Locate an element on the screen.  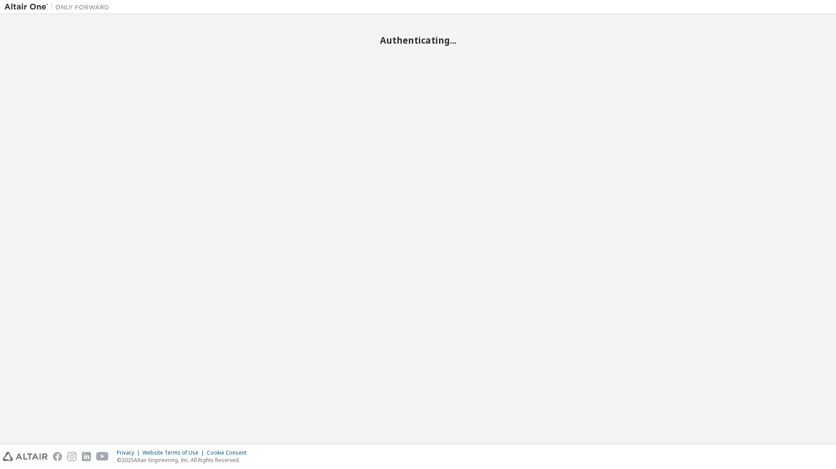
div: Cookie Consent is located at coordinates (229, 453).